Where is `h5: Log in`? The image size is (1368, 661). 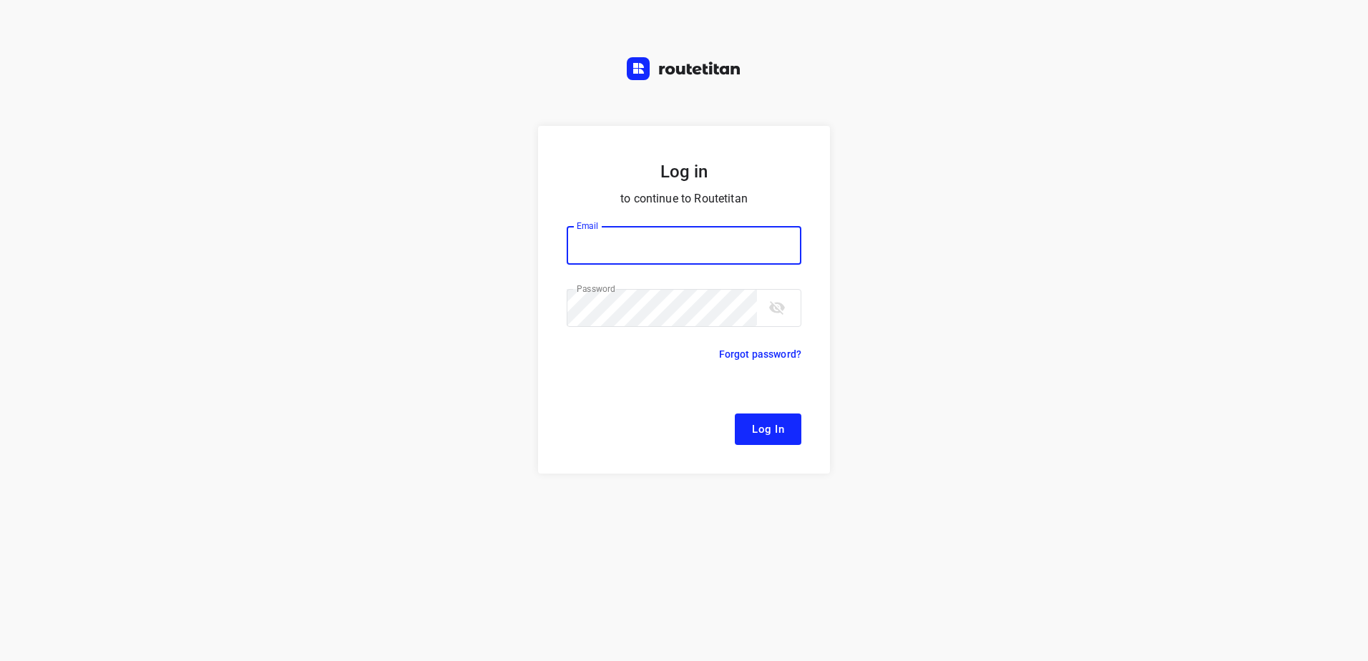
h5: Log in is located at coordinates (684, 172).